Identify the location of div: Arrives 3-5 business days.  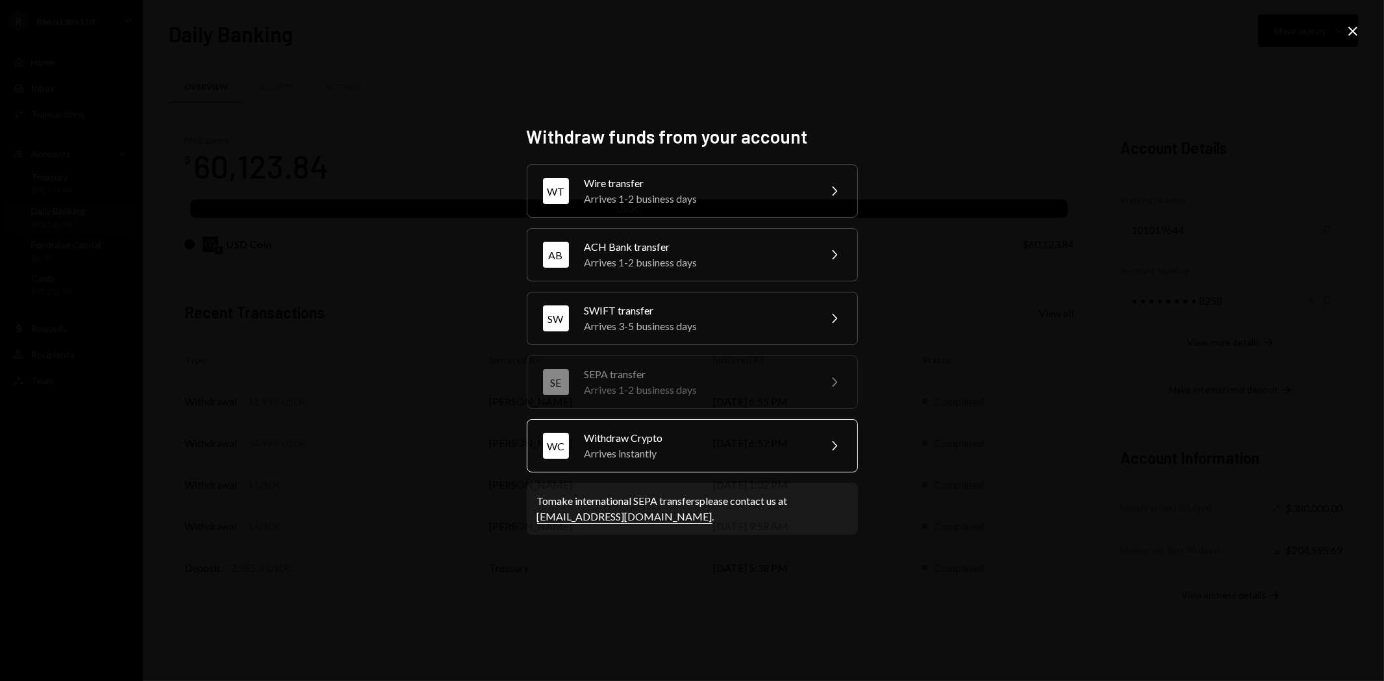
(697, 326).